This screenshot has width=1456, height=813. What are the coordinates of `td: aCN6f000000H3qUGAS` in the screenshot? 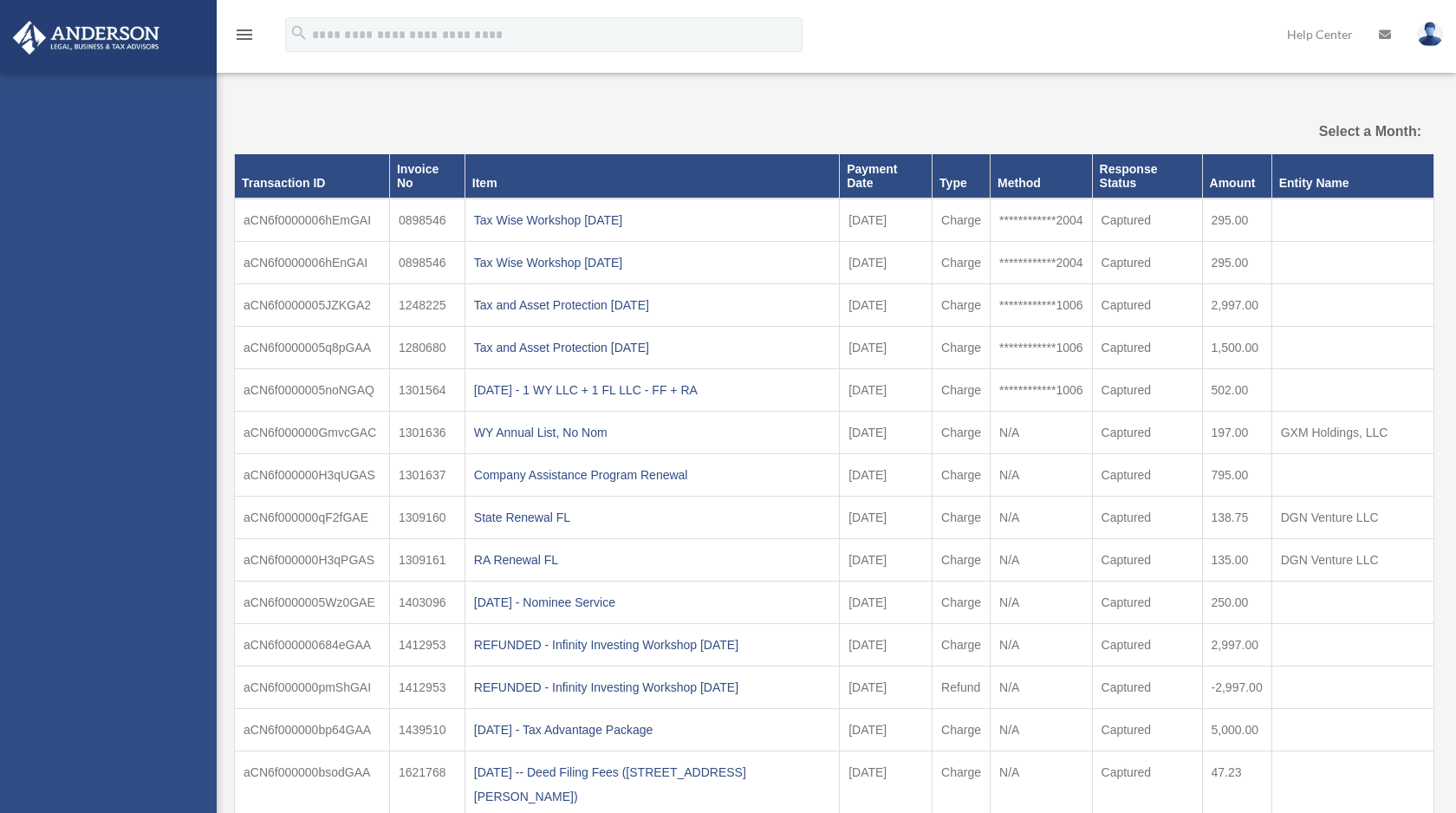 It's located at (312, 475).